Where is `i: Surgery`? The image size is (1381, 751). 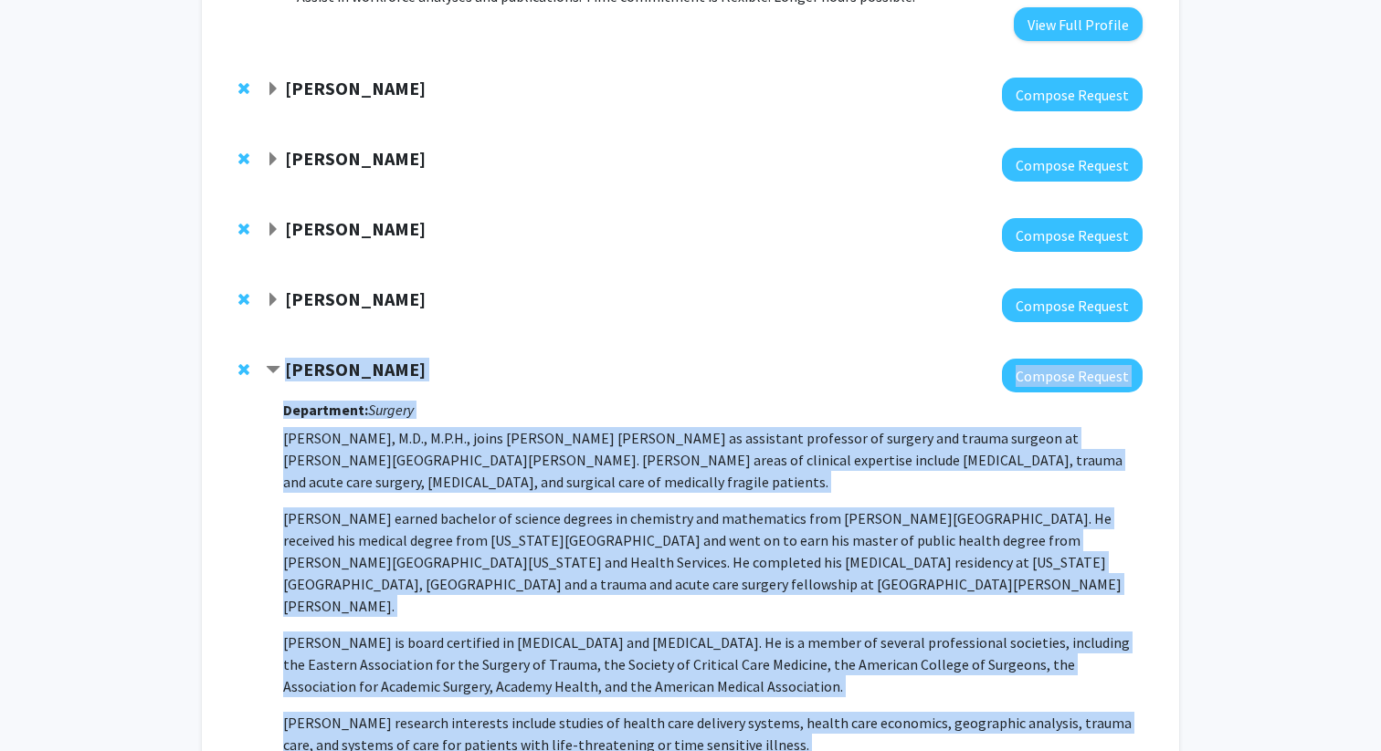 i: Surgery is located at coordinates (391, 410).